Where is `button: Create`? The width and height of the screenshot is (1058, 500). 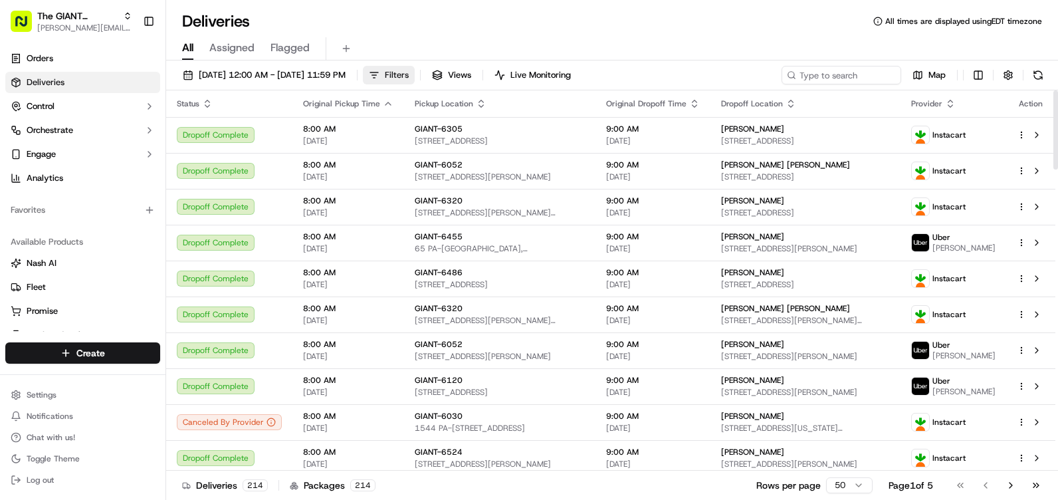 button: Create is located at coordinates (82, 353).